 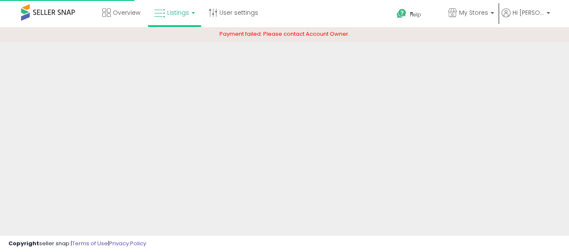 What do you see at coordinates (474, 13) in the screenshot?
I see `span: My Stores` at bounding box center [474, 13].